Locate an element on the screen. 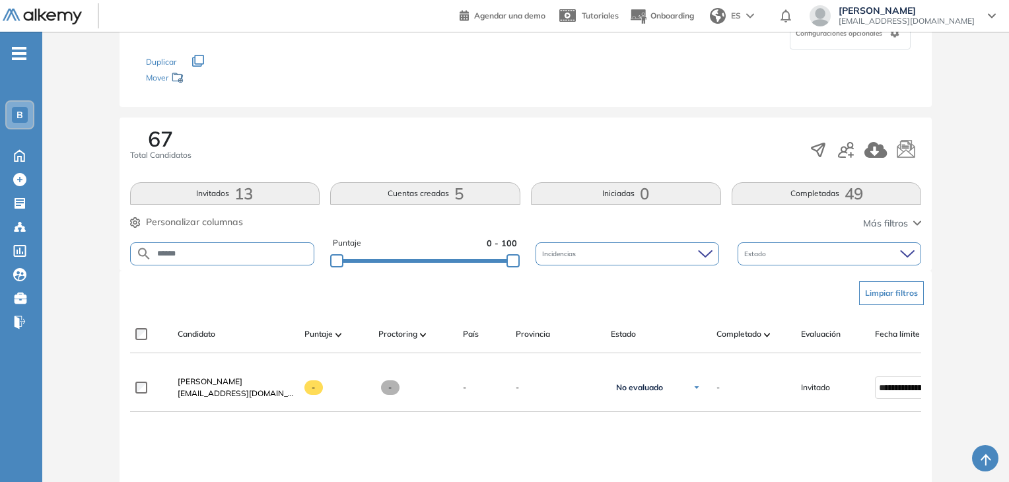 The height and width of the screenshot is (482, 1009). span: Fecha límite is located at coordinates (898, 334).